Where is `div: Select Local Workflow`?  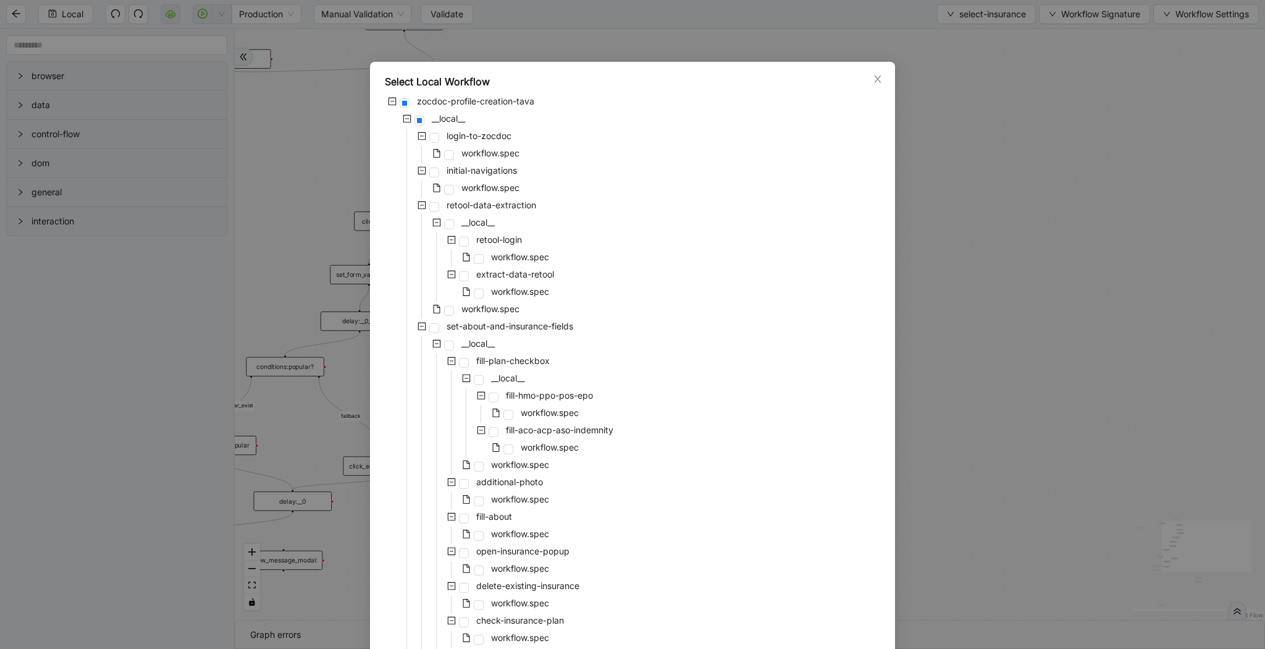
div: Select Local Workflow is located at coordinates (633, 82).